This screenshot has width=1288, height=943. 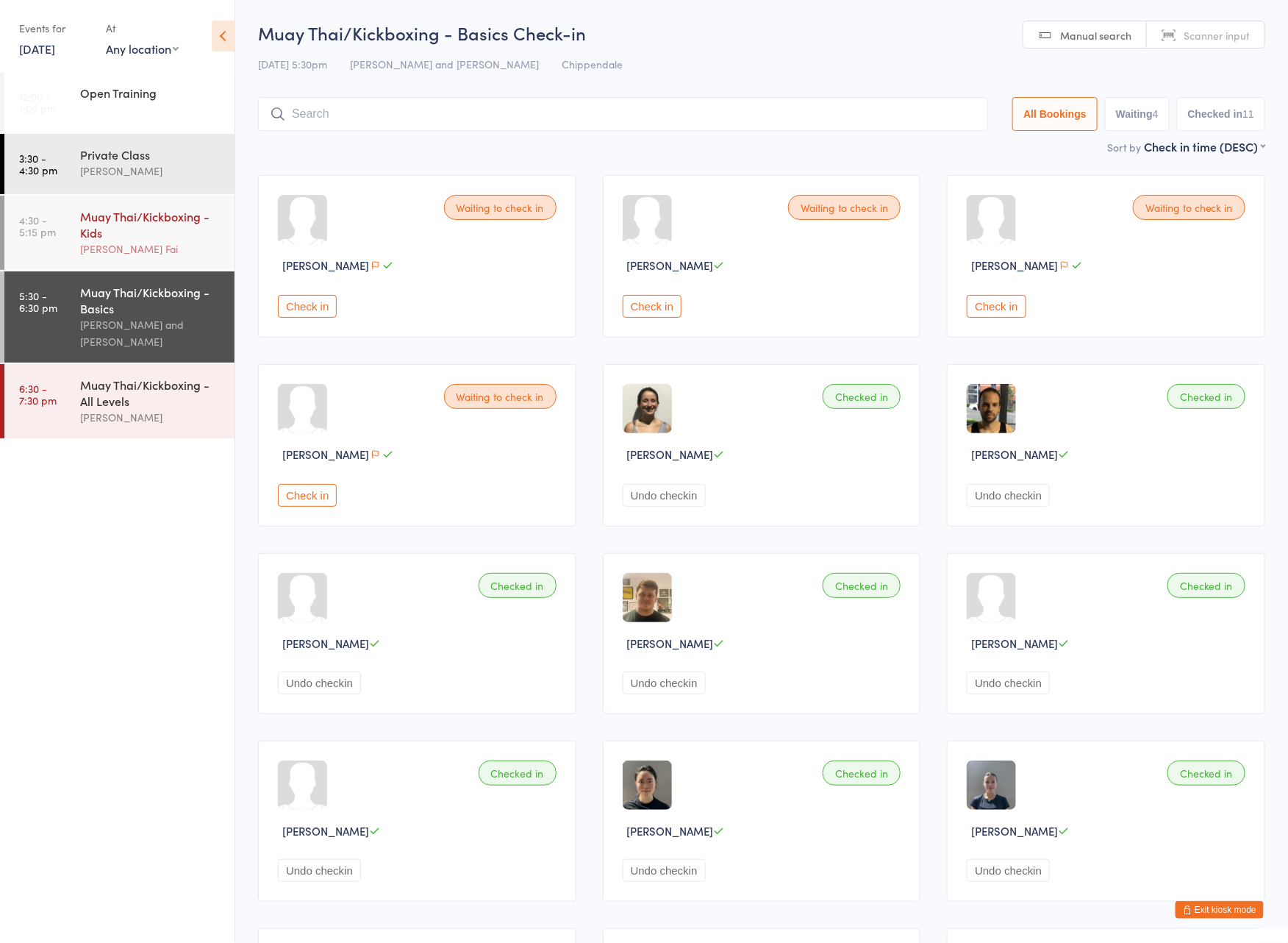 I want to click on div: Events for, so click(x=55, y=28).